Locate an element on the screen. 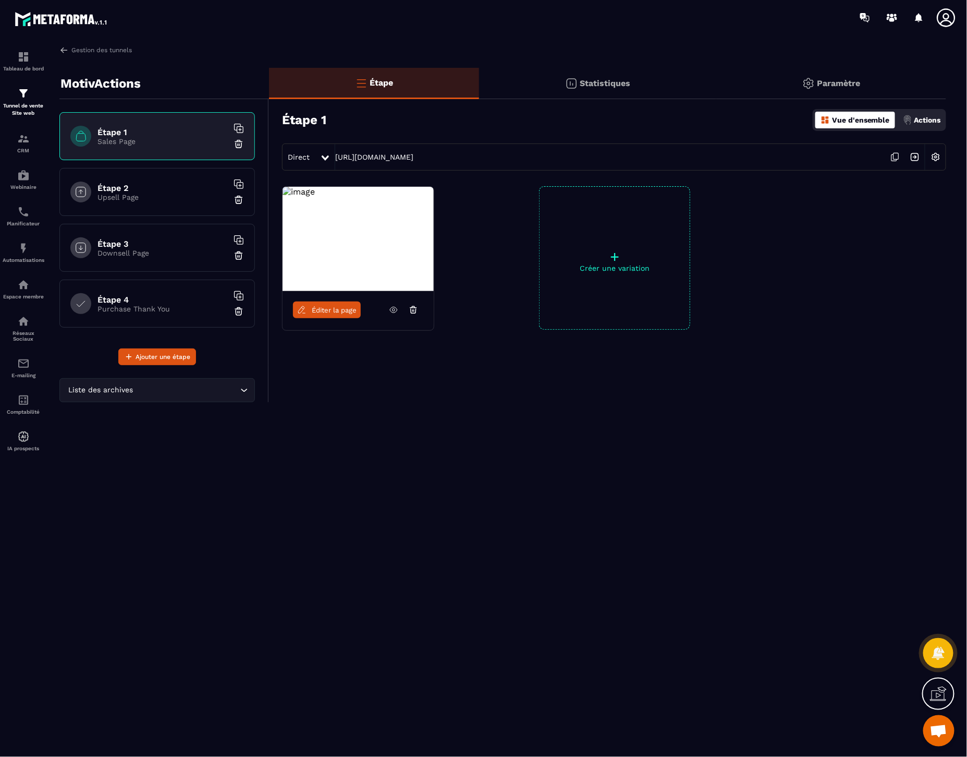 Image resolution: width=967 pixels, height=757 pixels. div: Ouvrir le chat is located at coordinates (939, 730).